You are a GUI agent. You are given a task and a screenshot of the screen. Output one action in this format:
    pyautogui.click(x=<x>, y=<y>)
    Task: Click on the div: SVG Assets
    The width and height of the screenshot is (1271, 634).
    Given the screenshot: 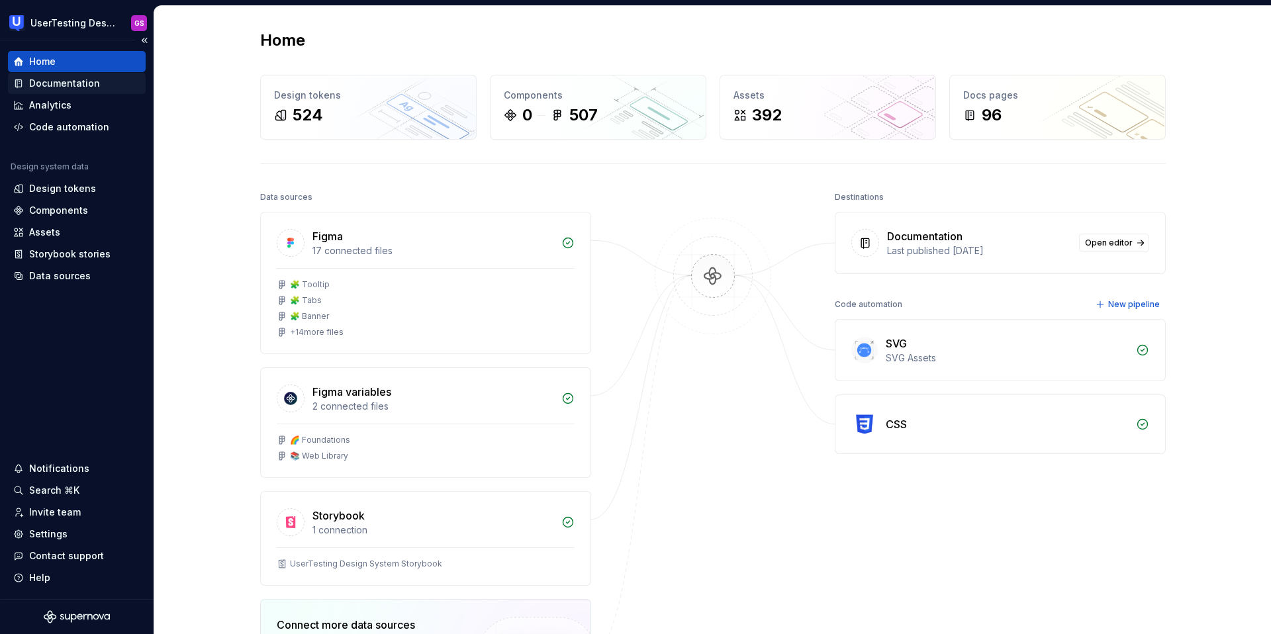 What is the action you would take?
    pyautogui.click(x=1007, y=358)
    